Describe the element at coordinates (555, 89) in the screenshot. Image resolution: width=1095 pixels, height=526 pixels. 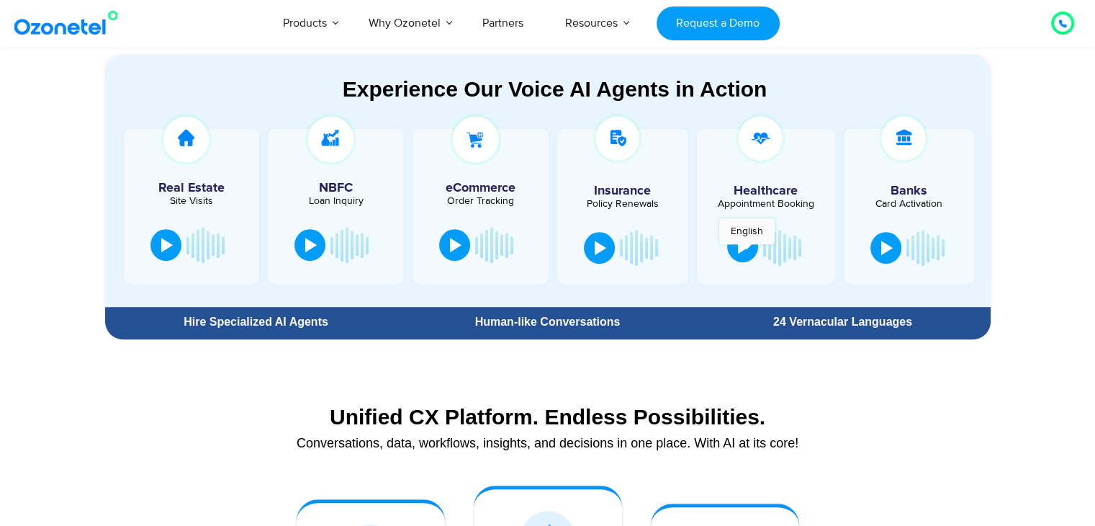
I see `div: Experience Our Voice AI Agents in Action` at that location.